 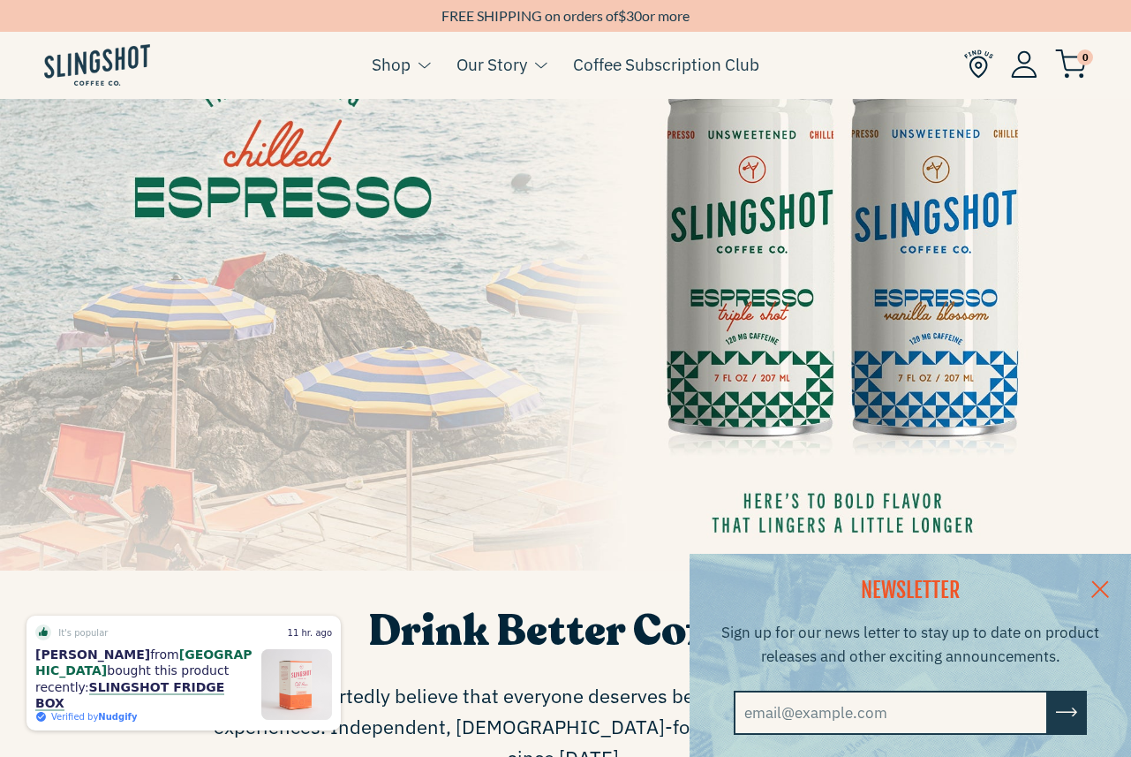 I want to click on span: 0, so click(x=1085, y=57).